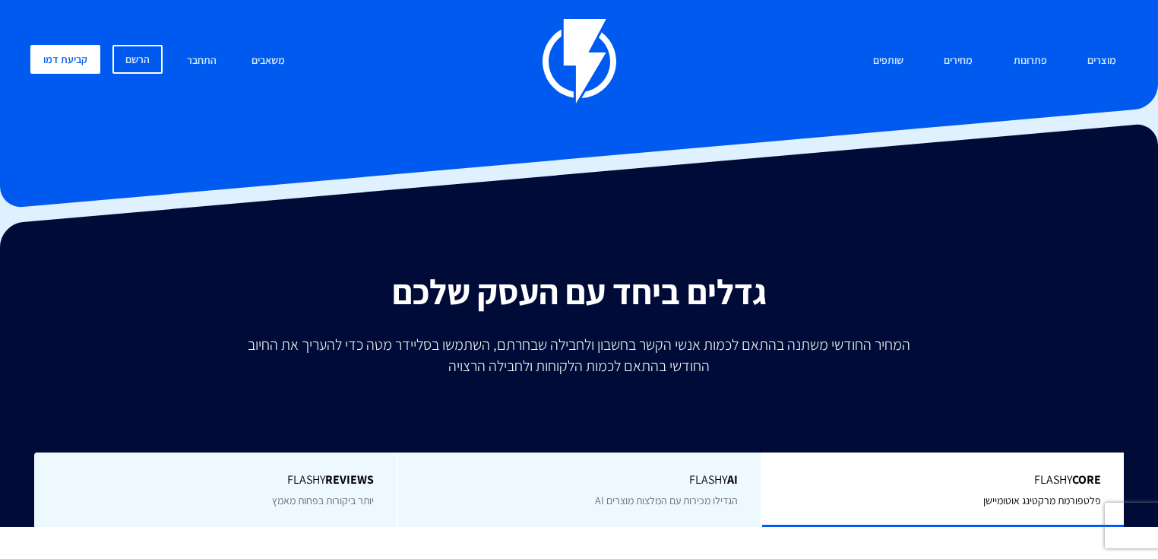 The height and width of the screenshot is (559, 1158). Describe the element at coordinates (65, 59) in the screenshot. I see `a: קביעת דמו` at that location.